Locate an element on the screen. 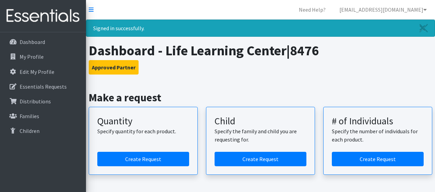 This screenshot has height=192, width=435. p: Edit My Profile is located at coordinates (37, 72).